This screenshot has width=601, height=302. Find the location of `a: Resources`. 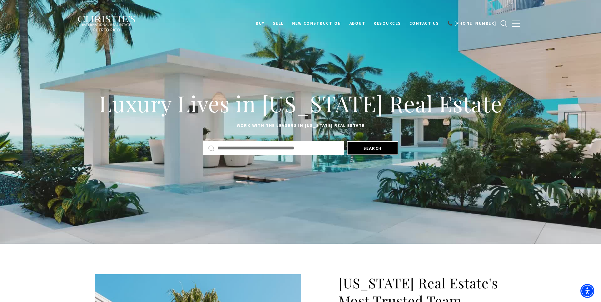

a: Resources is located at coordinates (387, 23).